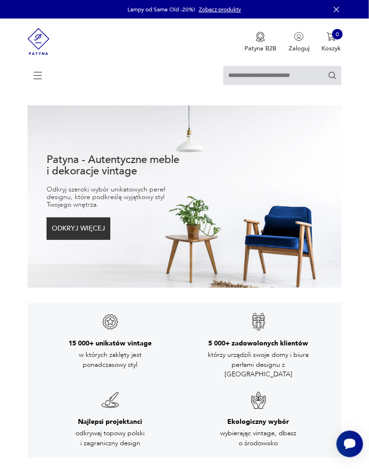 This screenshot has width=369, height=469. I want to click on h1: Patyna - Autentyczne meble i dekoracje vintage, so click(116, 165).